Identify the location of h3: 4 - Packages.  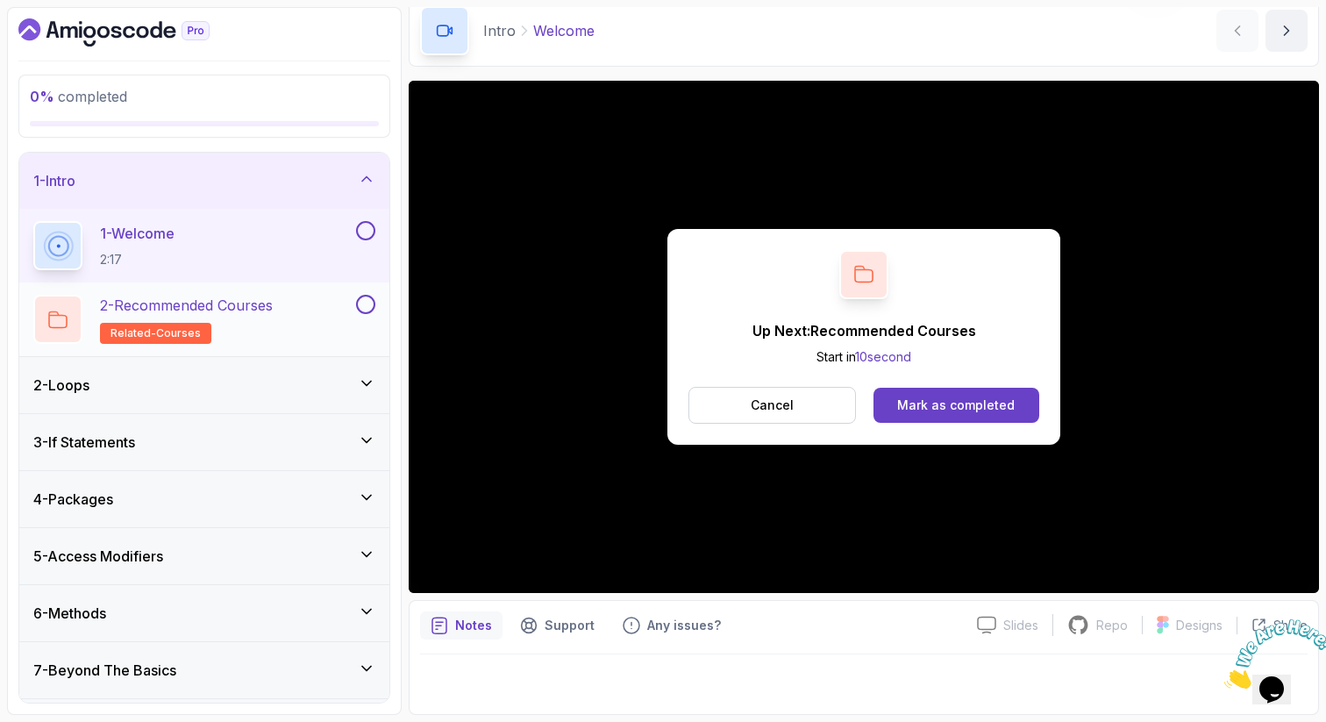
(73, 499).